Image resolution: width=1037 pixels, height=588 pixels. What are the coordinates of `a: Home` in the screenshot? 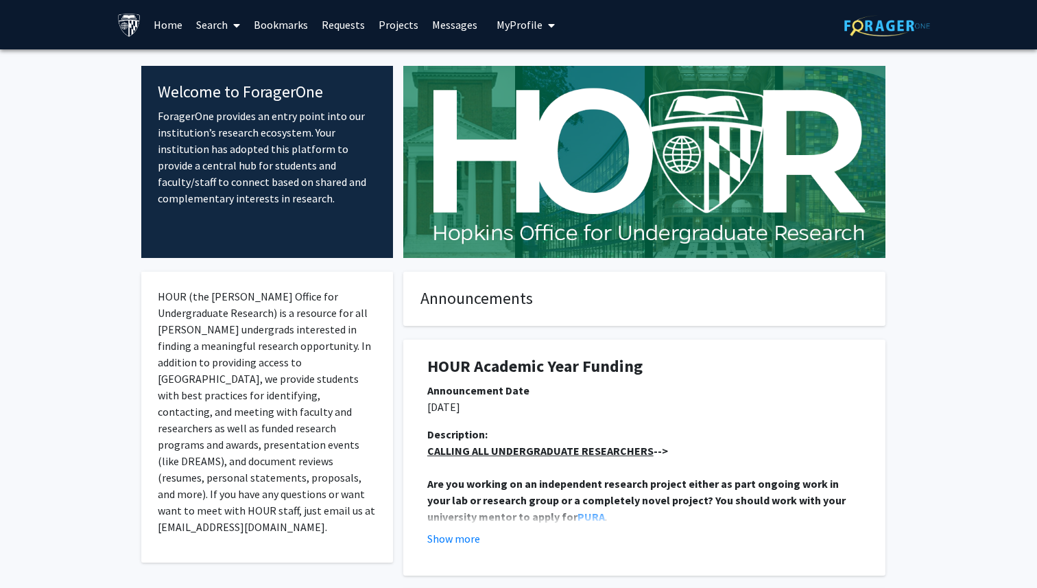 It's located at (168, 25).